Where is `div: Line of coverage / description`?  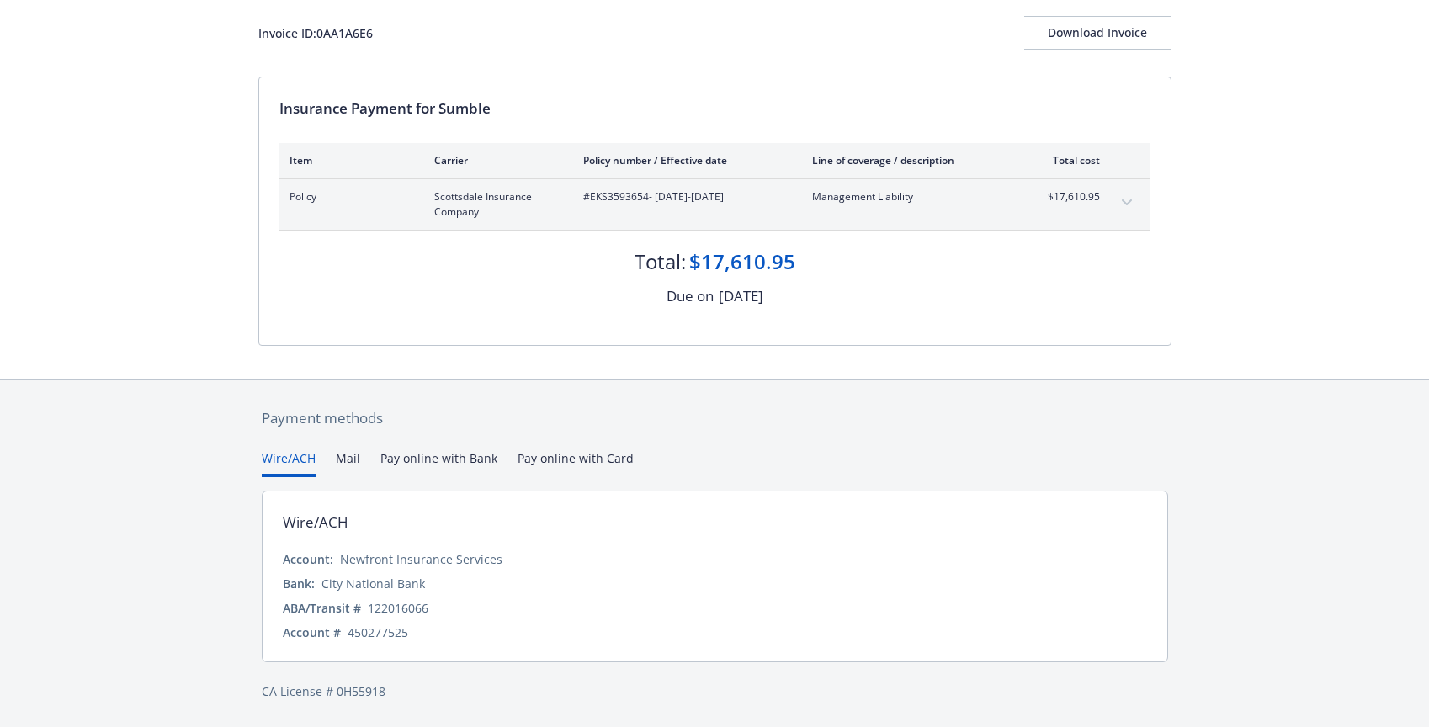
div: Line of coverage / description is located at coordinates (910, 160).